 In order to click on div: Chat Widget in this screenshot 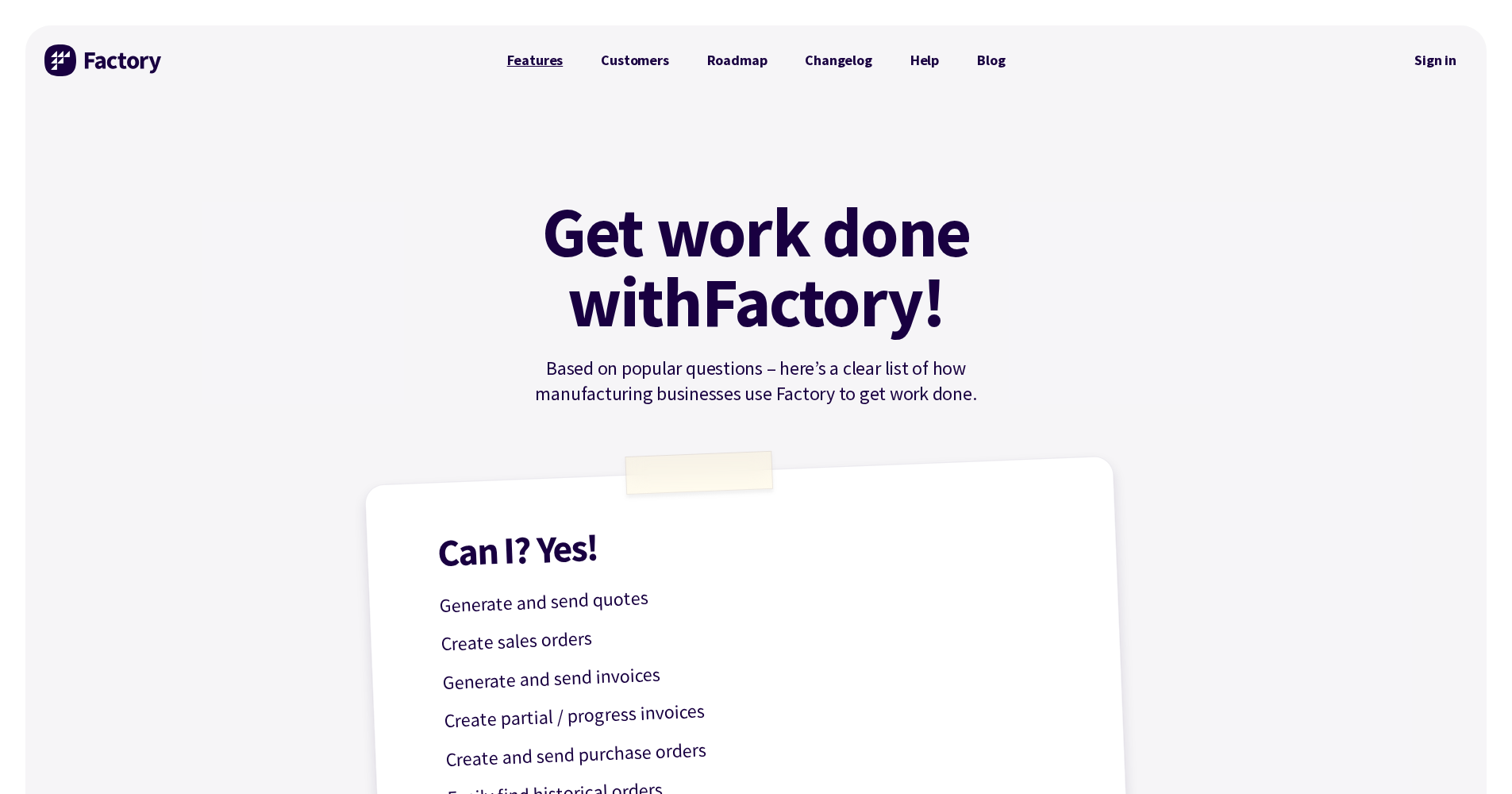, I will do `click(1376, 708)`.